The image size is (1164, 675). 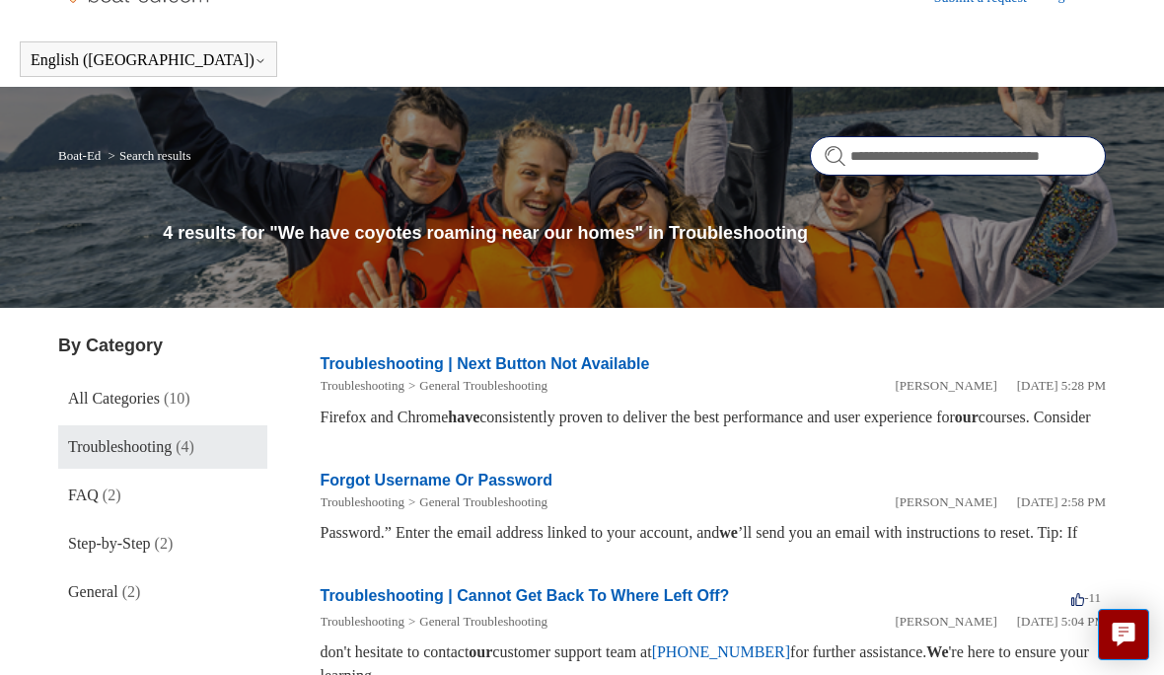 What do you see at coordinates (79, 155) in the screenshot?
I see `a: Boat-Ed` at bounding box center [79, 155].